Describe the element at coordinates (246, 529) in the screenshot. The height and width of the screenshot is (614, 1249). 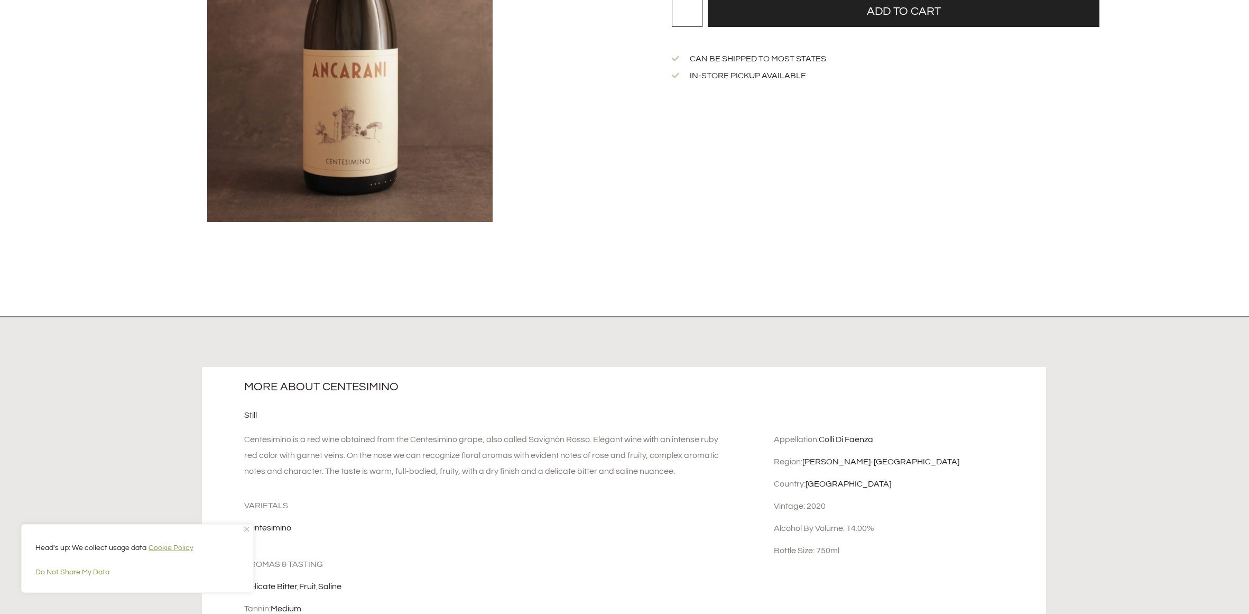
I see `img: Close` at that location.